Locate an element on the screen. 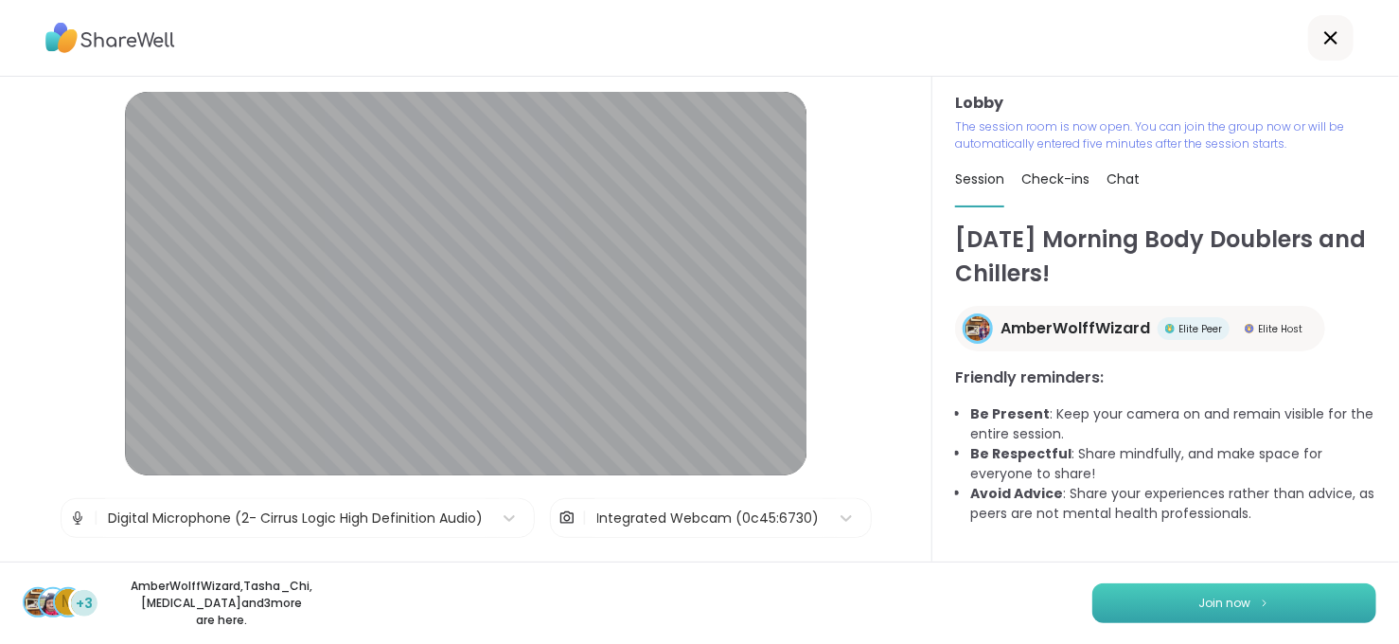 The width and height of the screenshot is (1399, 644). img: Camera is located at coordinates (567, 518).